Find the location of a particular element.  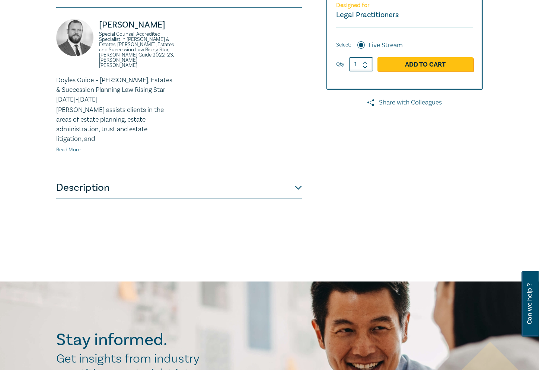

label: Live Stream is located at coordinates (385, 45).